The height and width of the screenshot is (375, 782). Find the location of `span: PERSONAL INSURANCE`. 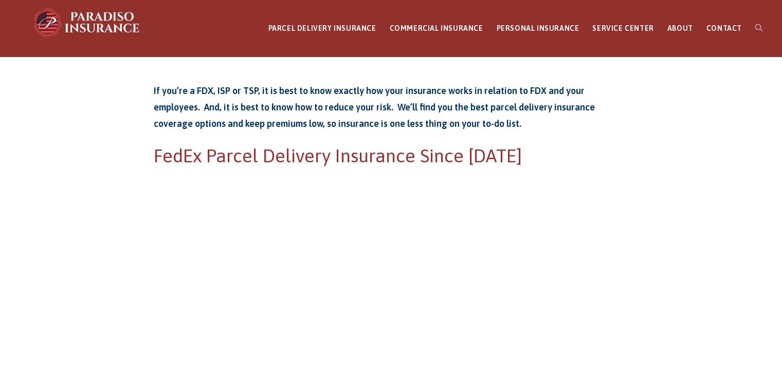

span: PERSONAL INSURANCE is located at coordinates (538, 28).